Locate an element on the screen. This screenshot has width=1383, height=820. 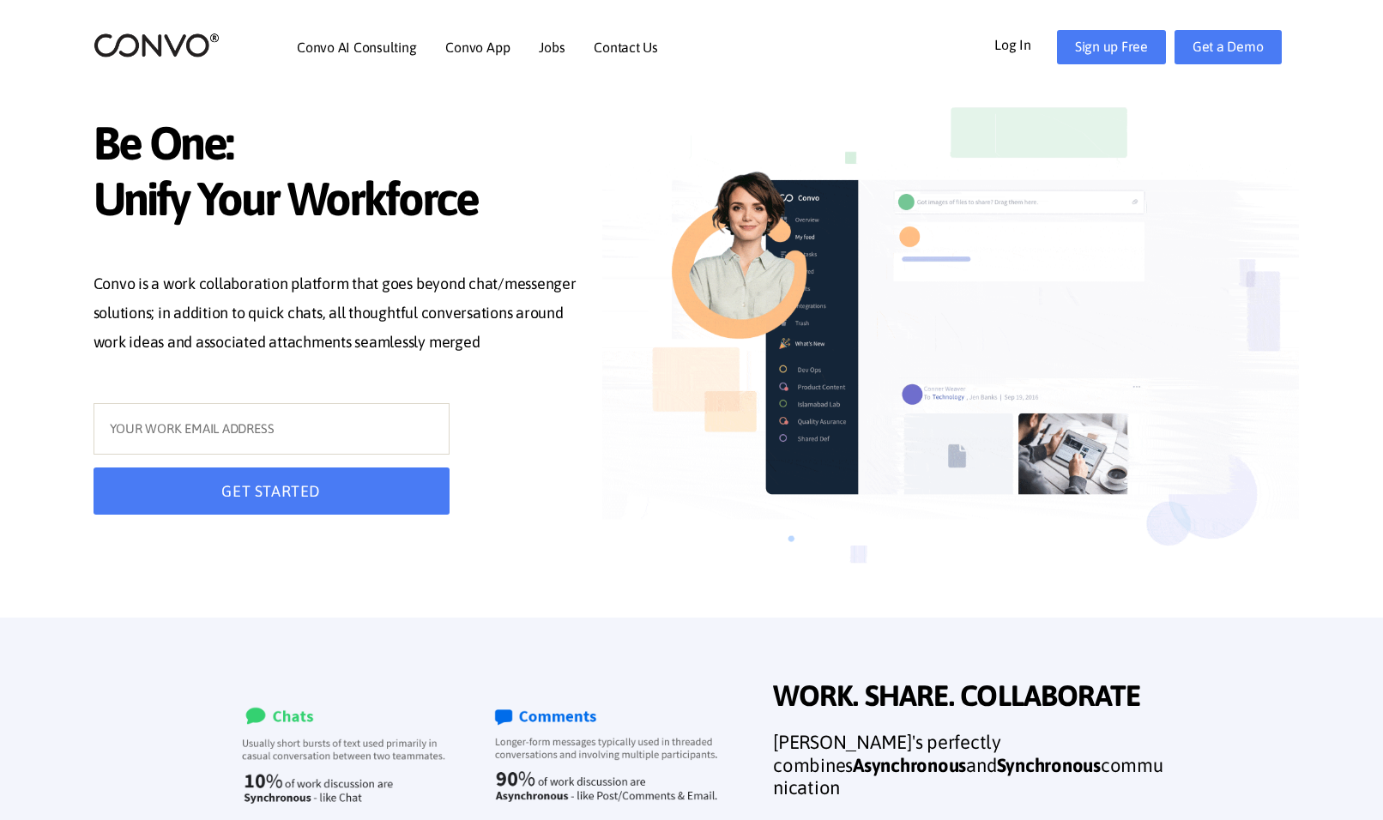
a: Convo AI Consulting is located at coordinates (356, 47).